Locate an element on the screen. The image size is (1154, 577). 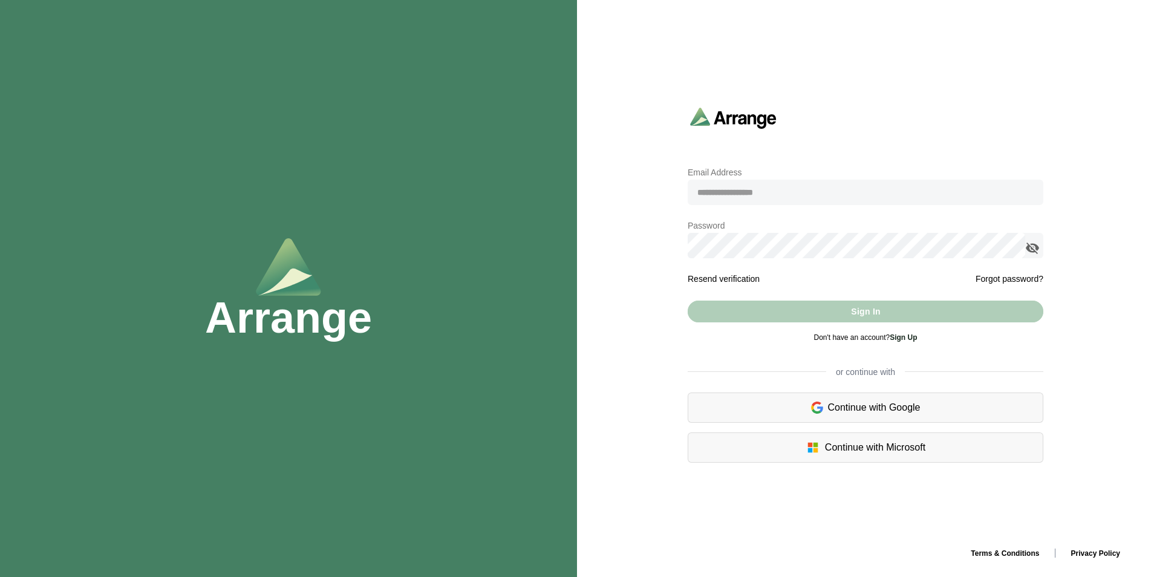
i: appended action is located at coordinates (1032, 248).